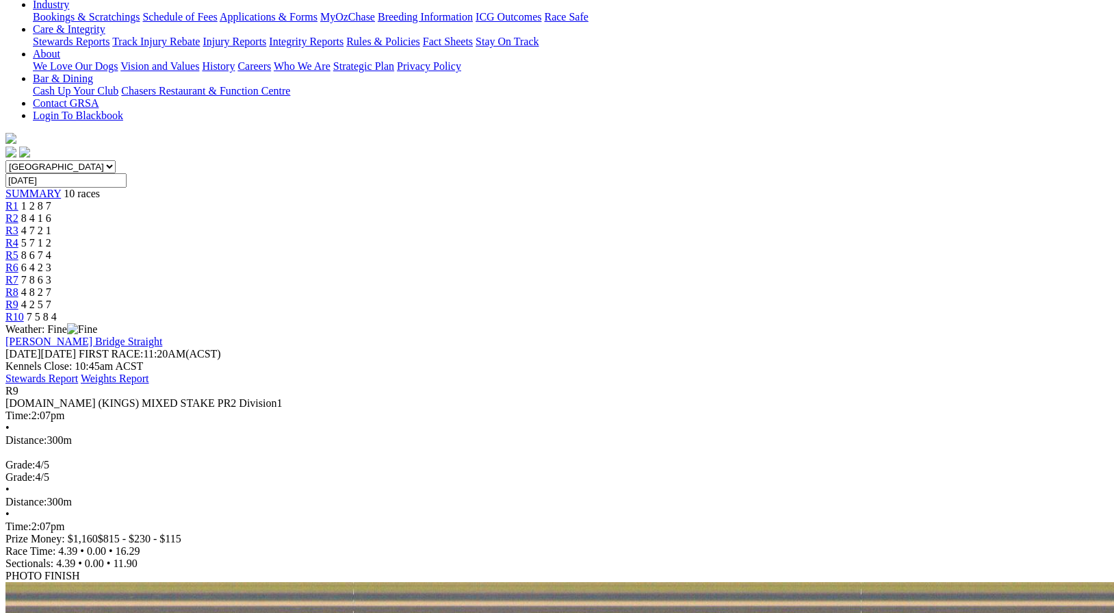 The image size is (1114, 613). What do you see at coordinates (11, 152) in the screenshot?
I see `img: facebook.svg` at bounding box center [11, 152].